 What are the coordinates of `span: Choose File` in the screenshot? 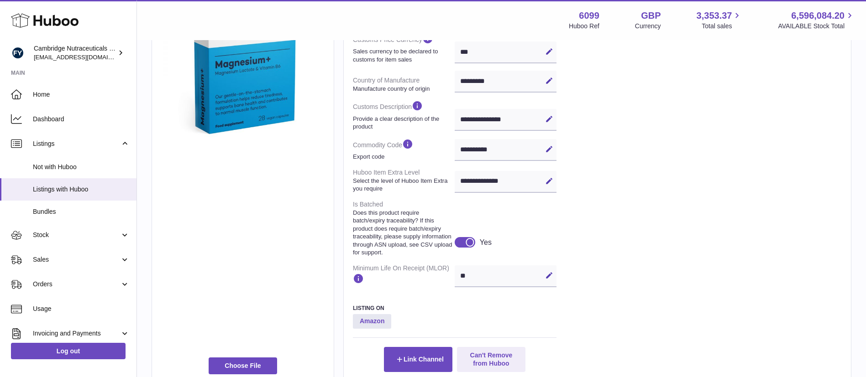 It's located at (243, 366).